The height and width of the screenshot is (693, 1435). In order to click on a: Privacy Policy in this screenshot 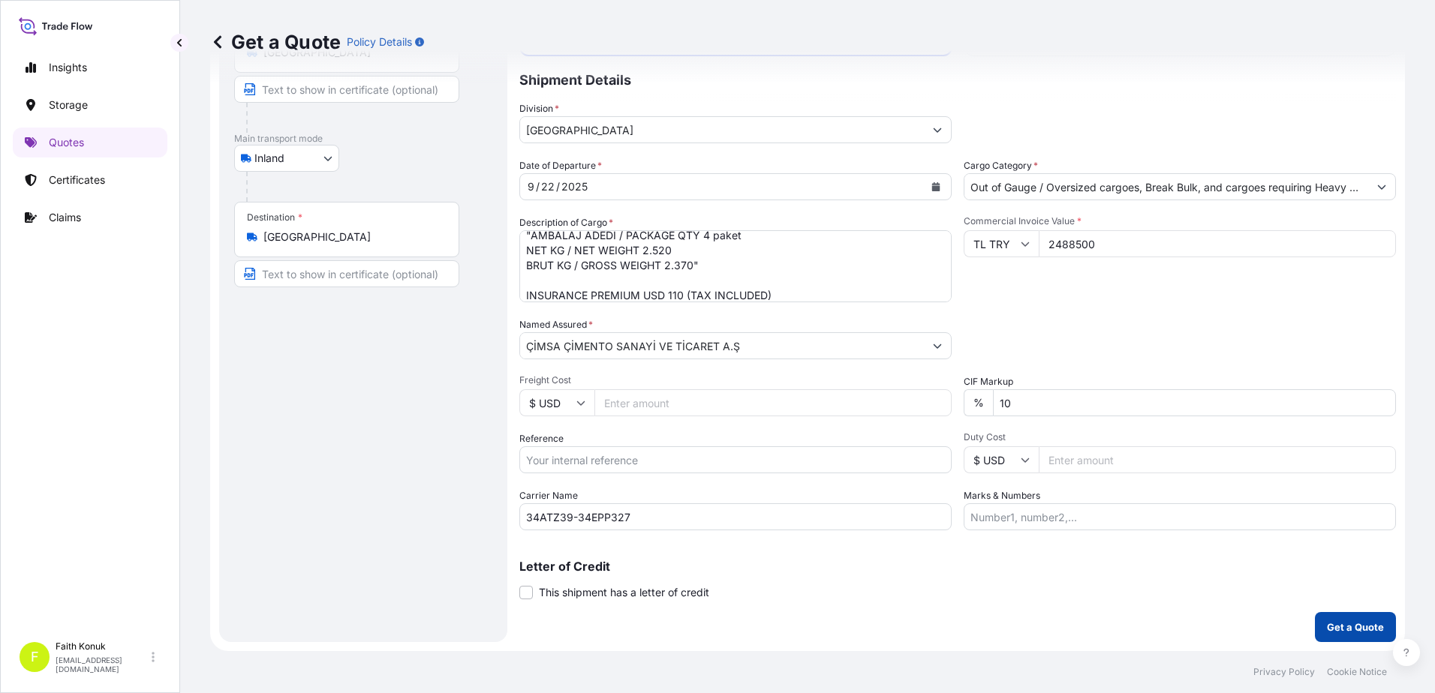, I will do `click(1284, 672)`.